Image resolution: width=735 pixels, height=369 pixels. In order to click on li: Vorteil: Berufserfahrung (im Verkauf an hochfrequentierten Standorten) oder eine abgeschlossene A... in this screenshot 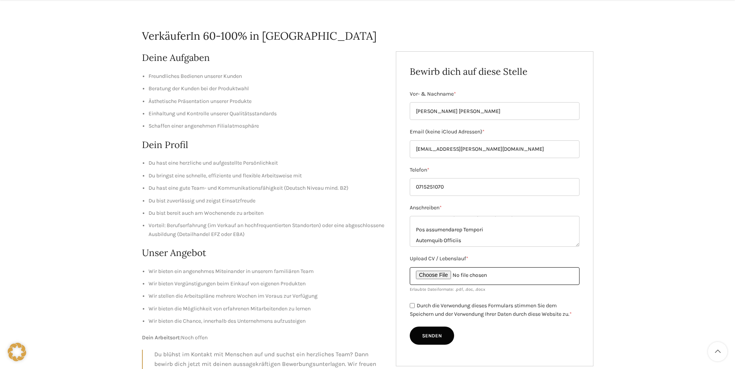, I will do `click(266, 230)`.